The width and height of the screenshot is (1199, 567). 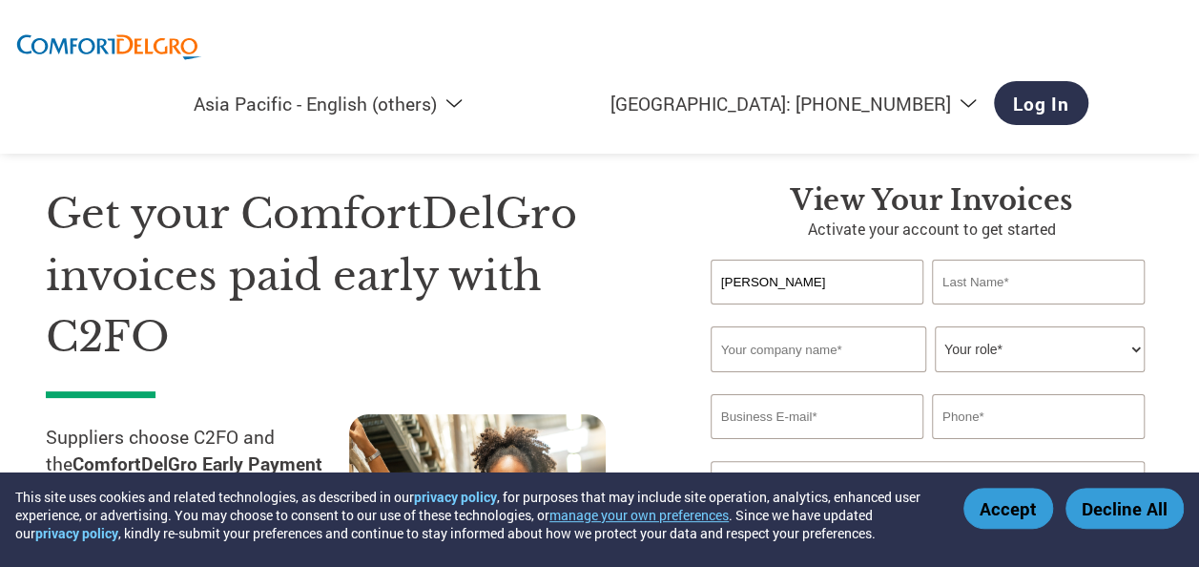 What do you see at coordinates (1038, 312) in the screenshot?
I see `div: Invalid last name or last name is too long` at bounding box center [1038, 312].